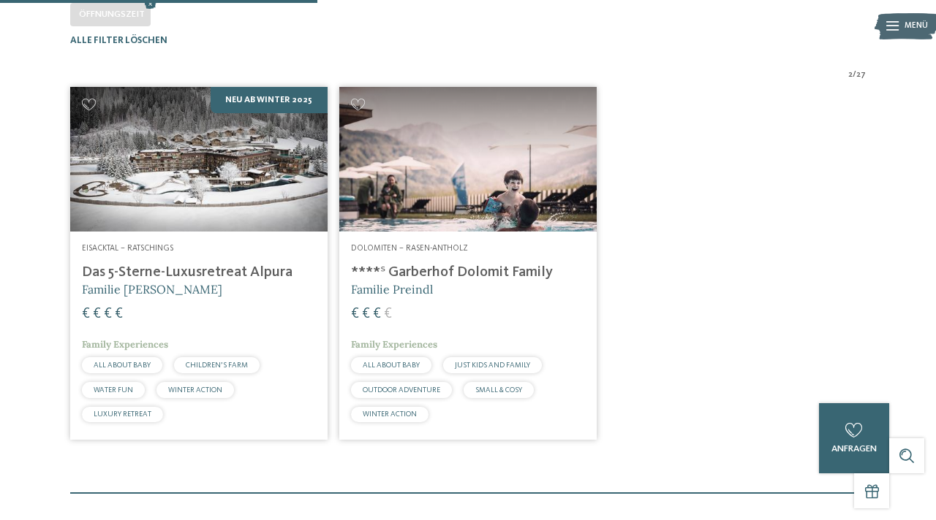 The width and height of the screenshot is (936, 520). I want to click on span: anfragen, so click(854, 449).